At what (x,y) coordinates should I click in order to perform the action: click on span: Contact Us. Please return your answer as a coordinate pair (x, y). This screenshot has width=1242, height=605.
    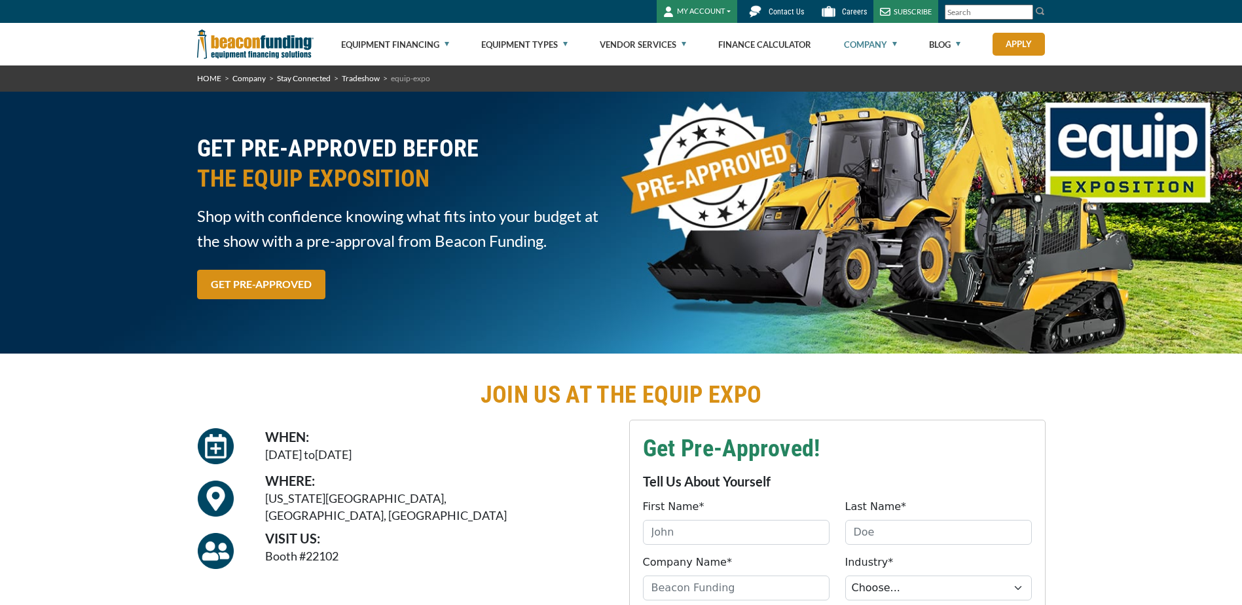
    Looking at the image, I should click on (786, 12).